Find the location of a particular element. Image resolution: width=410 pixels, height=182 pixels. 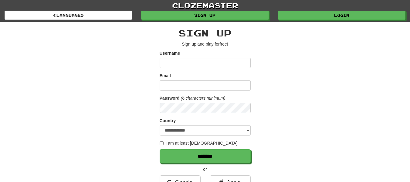

h2: Sign up is located at coordinates (205, 33).